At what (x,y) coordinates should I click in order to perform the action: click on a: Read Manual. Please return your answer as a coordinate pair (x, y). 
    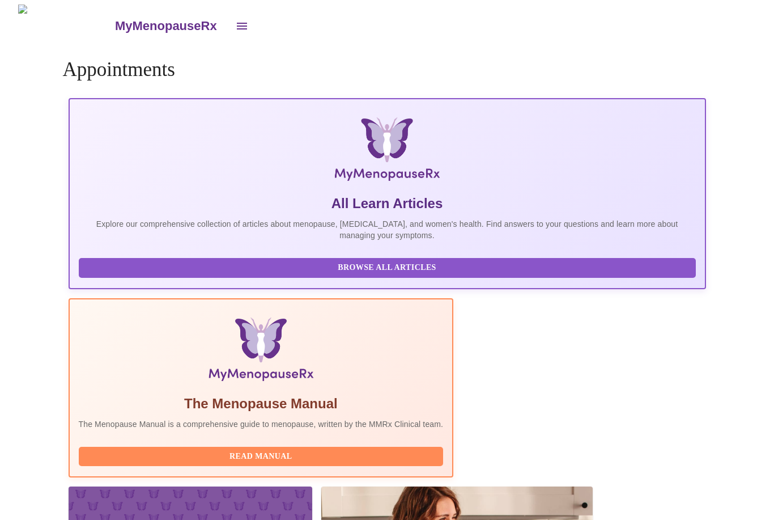
    Looking at the image, I should click on (263, 455).